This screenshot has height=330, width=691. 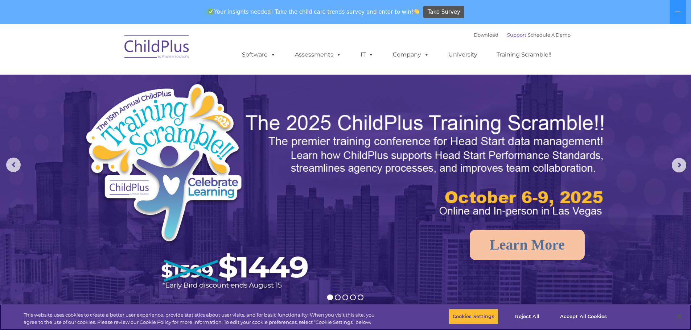 What do you see at coordinates (527, 245) in the screenshot?
I see `a: Learn More` at bounding box center [527, 245].